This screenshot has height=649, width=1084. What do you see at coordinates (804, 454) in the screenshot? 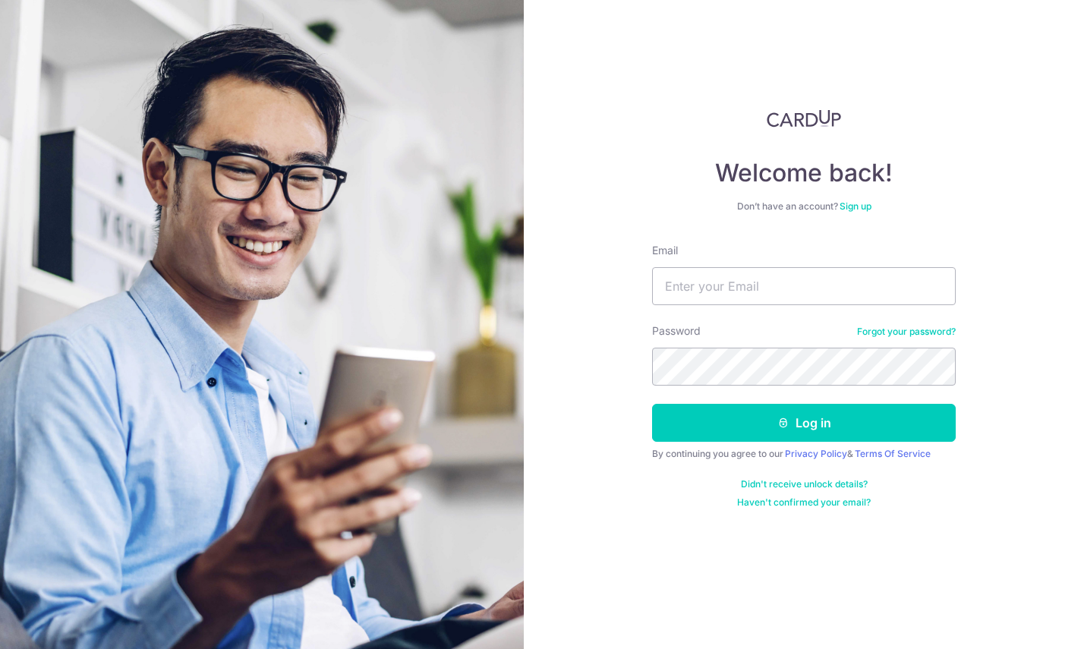
I see `div: By continuing you agree to our &` at bounding box center [804, 454].